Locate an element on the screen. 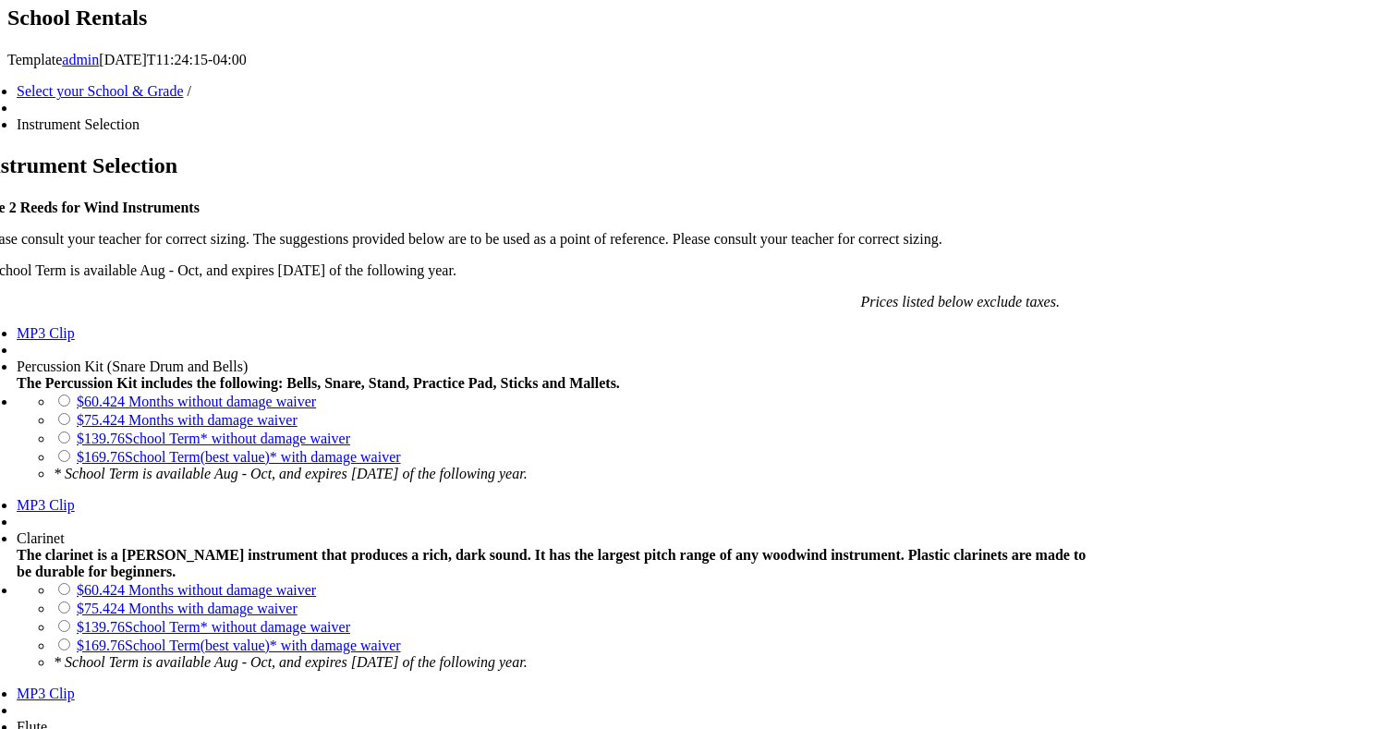 The width and height of the screenshot is (1397, 729). li: Instrument Selection is located at coordinates (560, 125).